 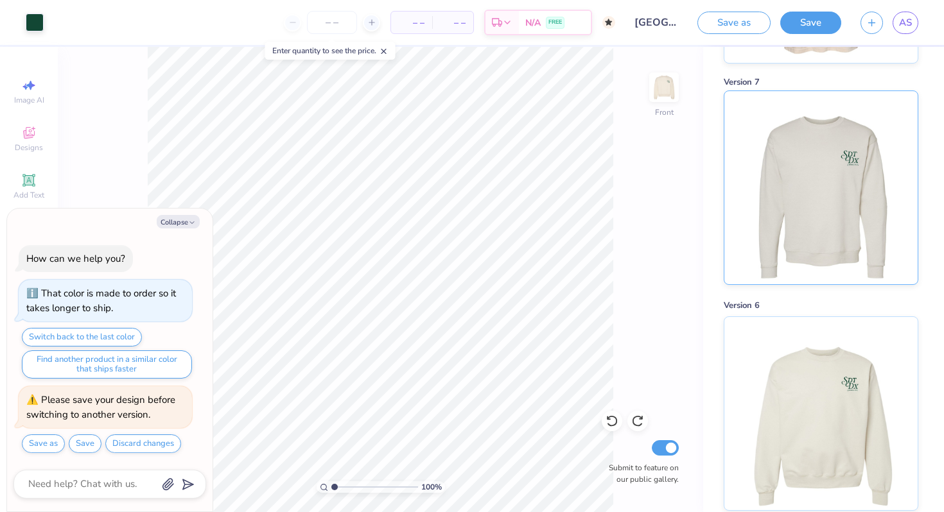 What do you see at coordinates (821, 306) in the screenshot?
I see `div: Version 6` at bounding box center [821, 306].